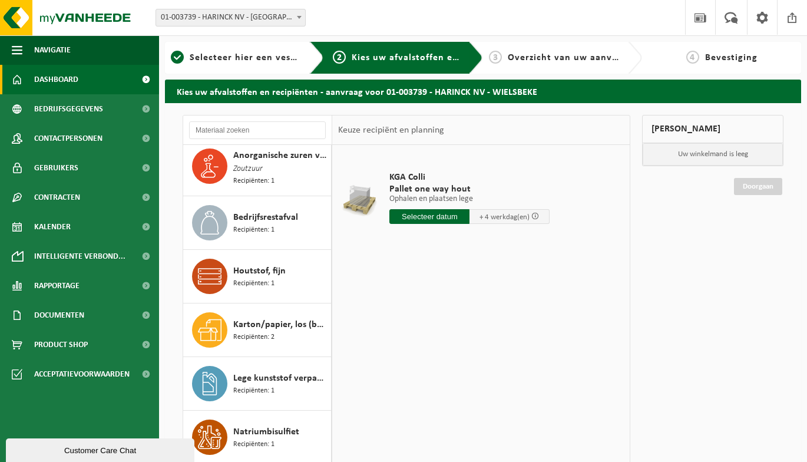 This screenshot has height=462, width=807. What do you see at coordinates (61, 344) in the screenshot?
I see `span: Product Shop` at bounding box center [61, 344].